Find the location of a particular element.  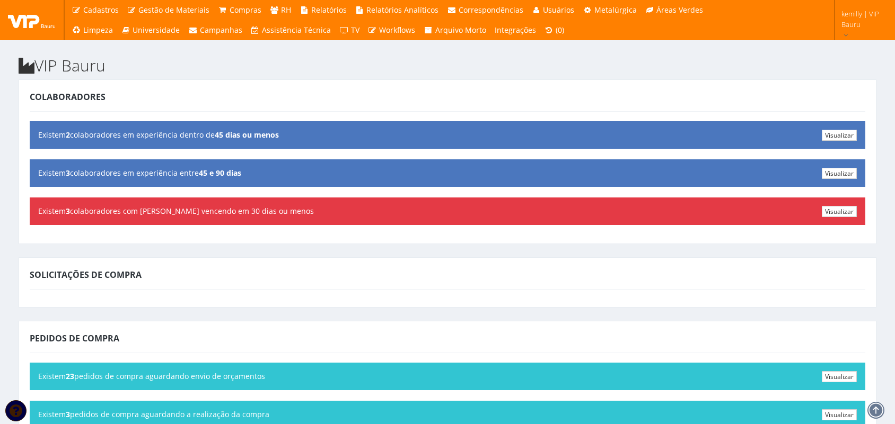

span: Campanhas is located at coordinates (221, 30).